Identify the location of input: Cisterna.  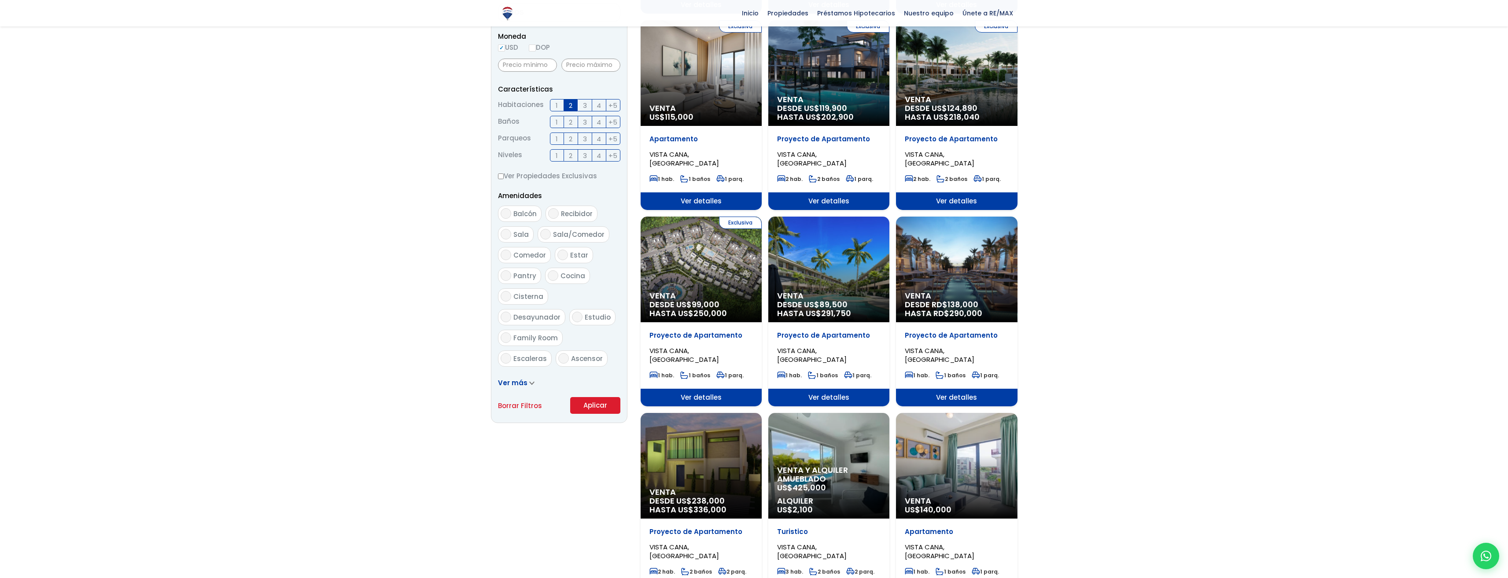
(506, 296).